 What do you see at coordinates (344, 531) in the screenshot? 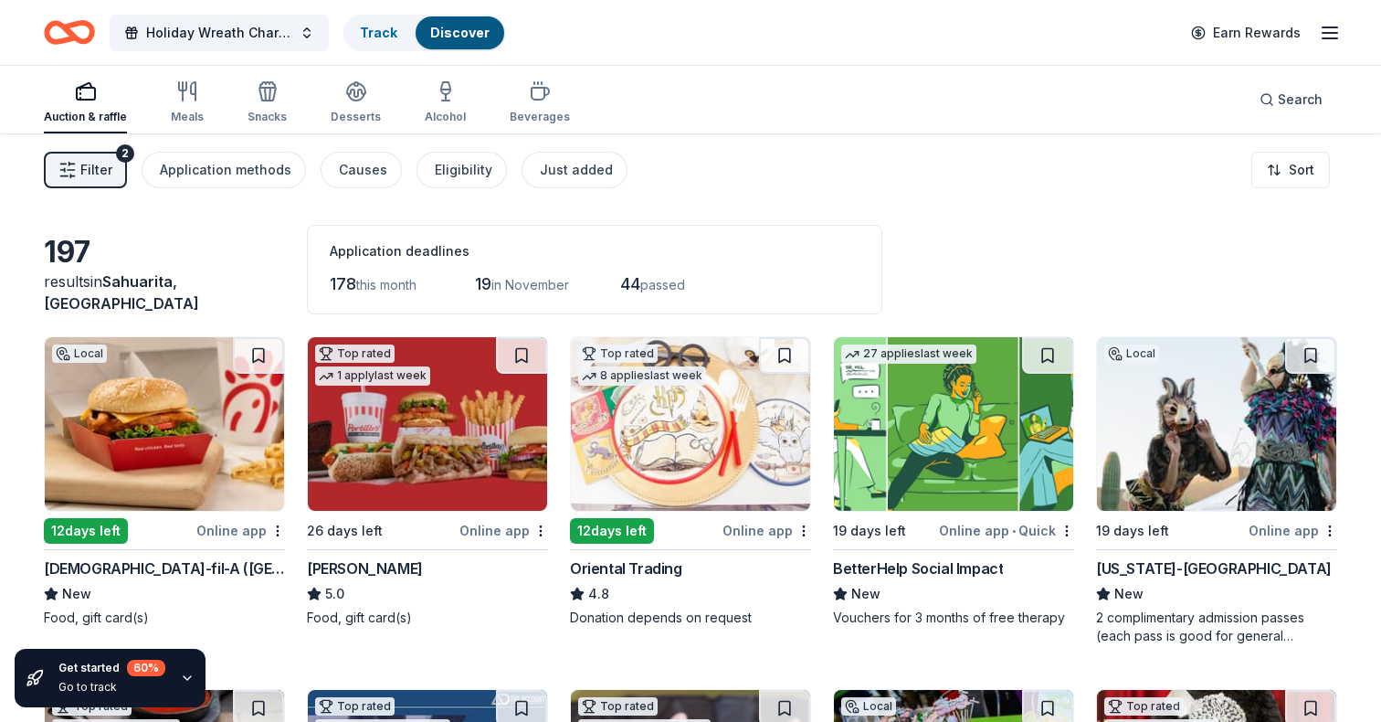
I see `div: 26 days left` at bounding box center [344, 531].